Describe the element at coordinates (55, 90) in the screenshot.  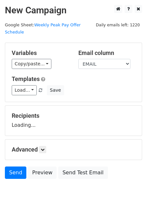
I see `button: Save` at that location.